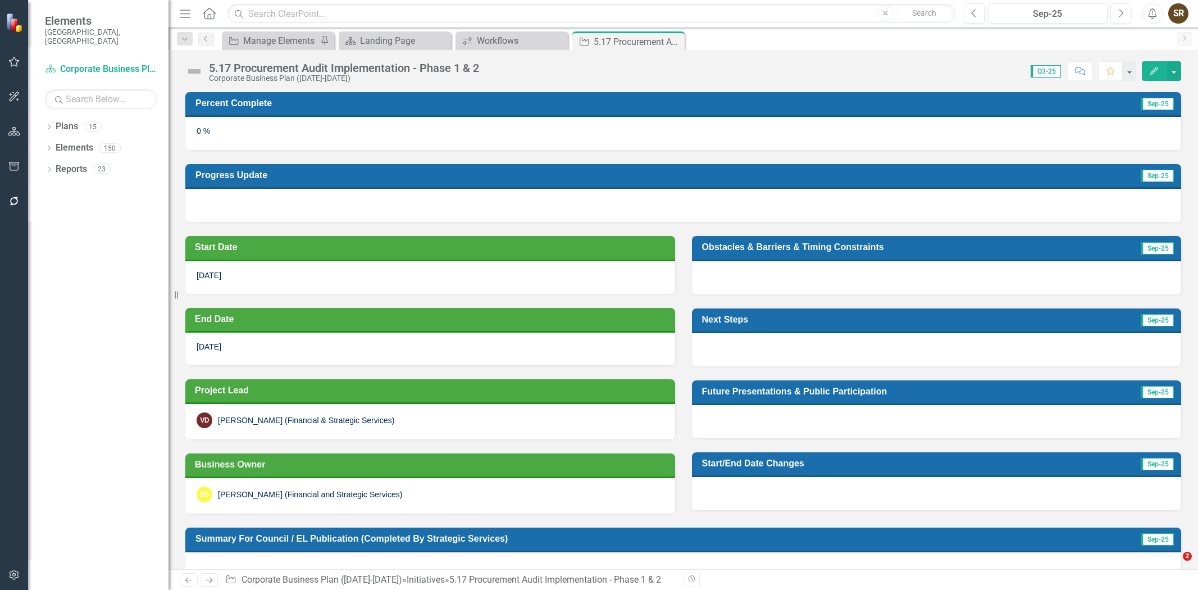  Describe the element at coordinates (1048, 13) in the screenshot. I see `button: Sep-25` at that location.